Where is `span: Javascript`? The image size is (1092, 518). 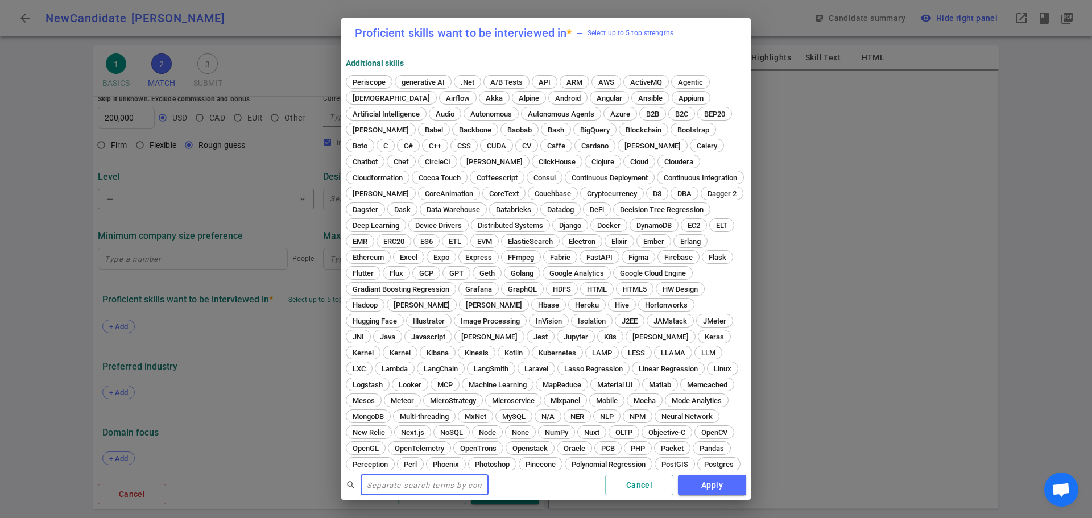 span: Javascript is located at coordinates (428, 337).